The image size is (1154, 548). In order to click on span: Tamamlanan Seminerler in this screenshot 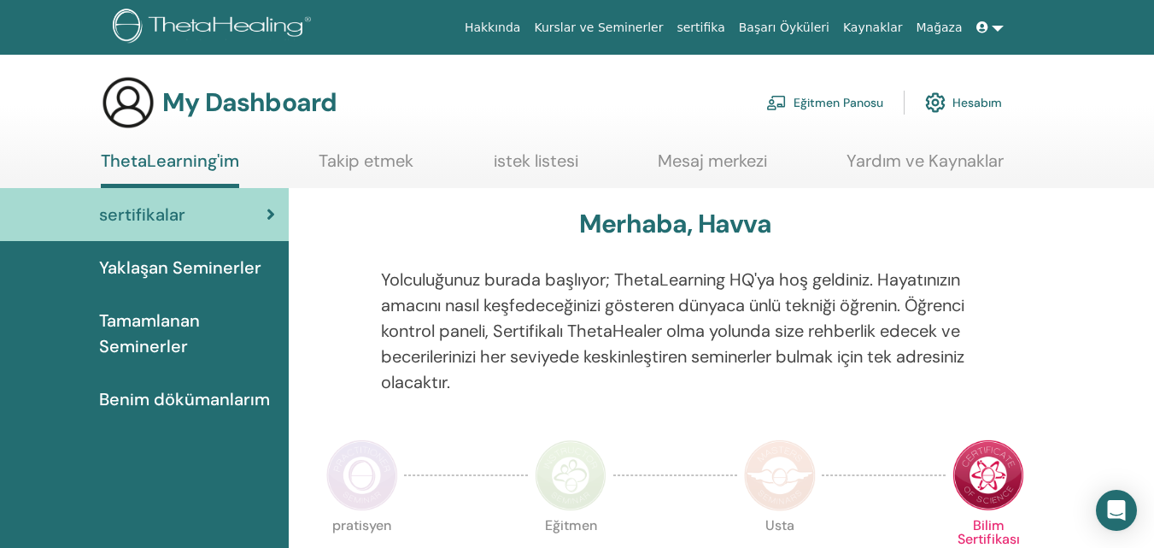, I will do `click(187, 333)`.